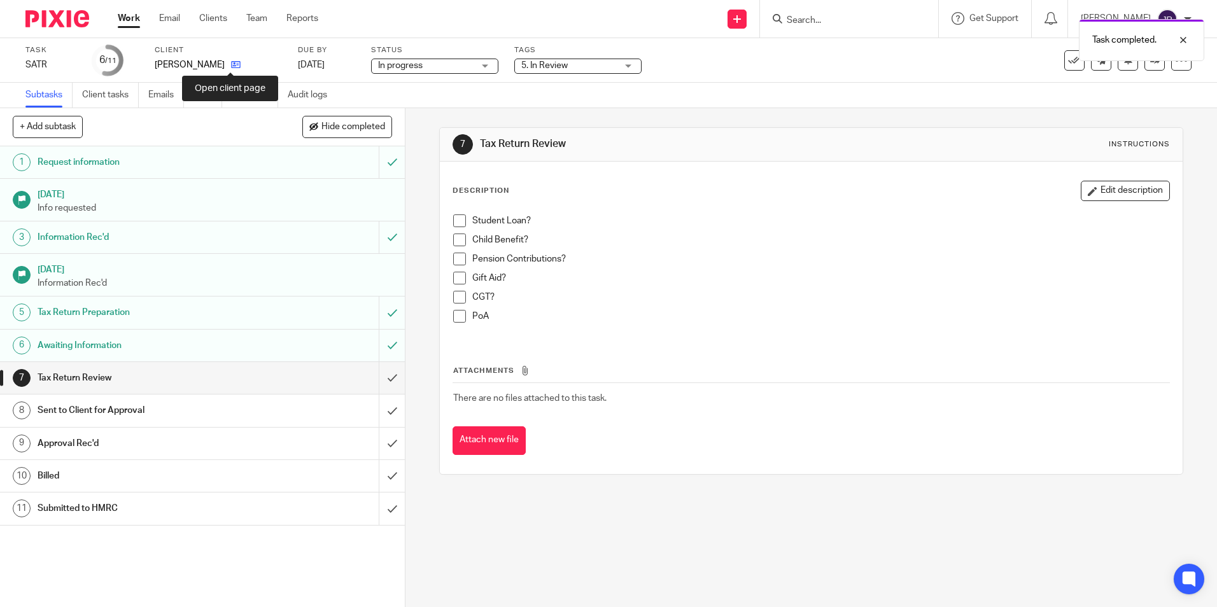  I want to click on p: Information Rec'd, so click(215, 283).